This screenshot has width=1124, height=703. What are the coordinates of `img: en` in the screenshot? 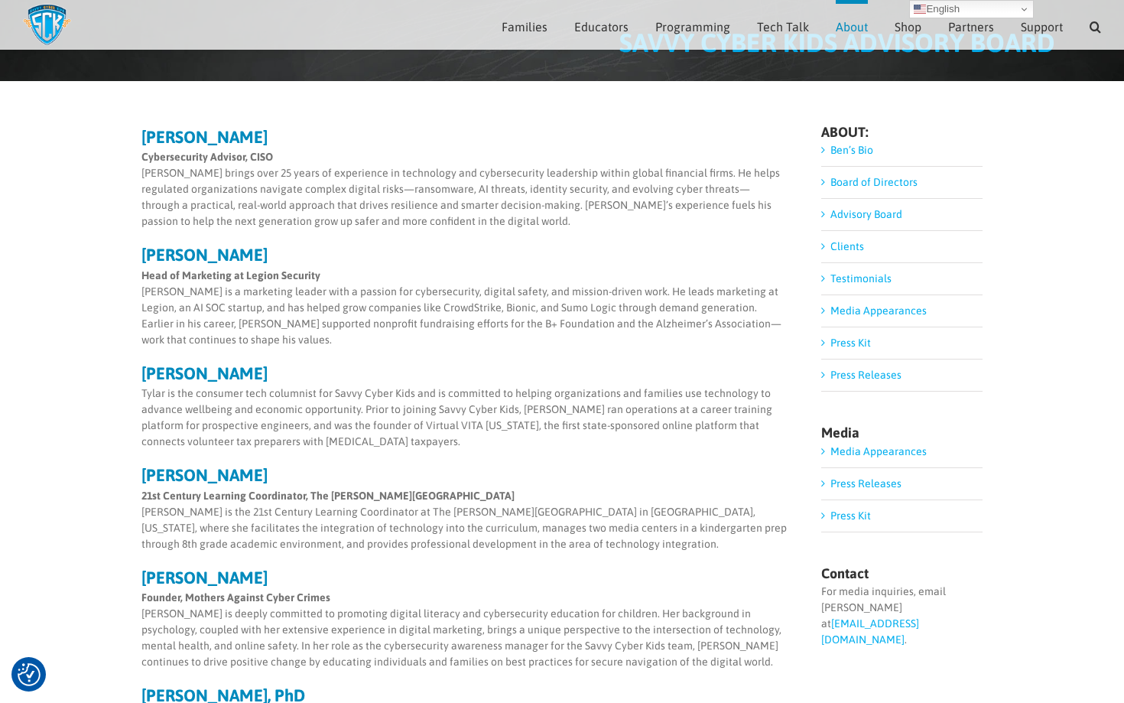 It's located at (920, 9).